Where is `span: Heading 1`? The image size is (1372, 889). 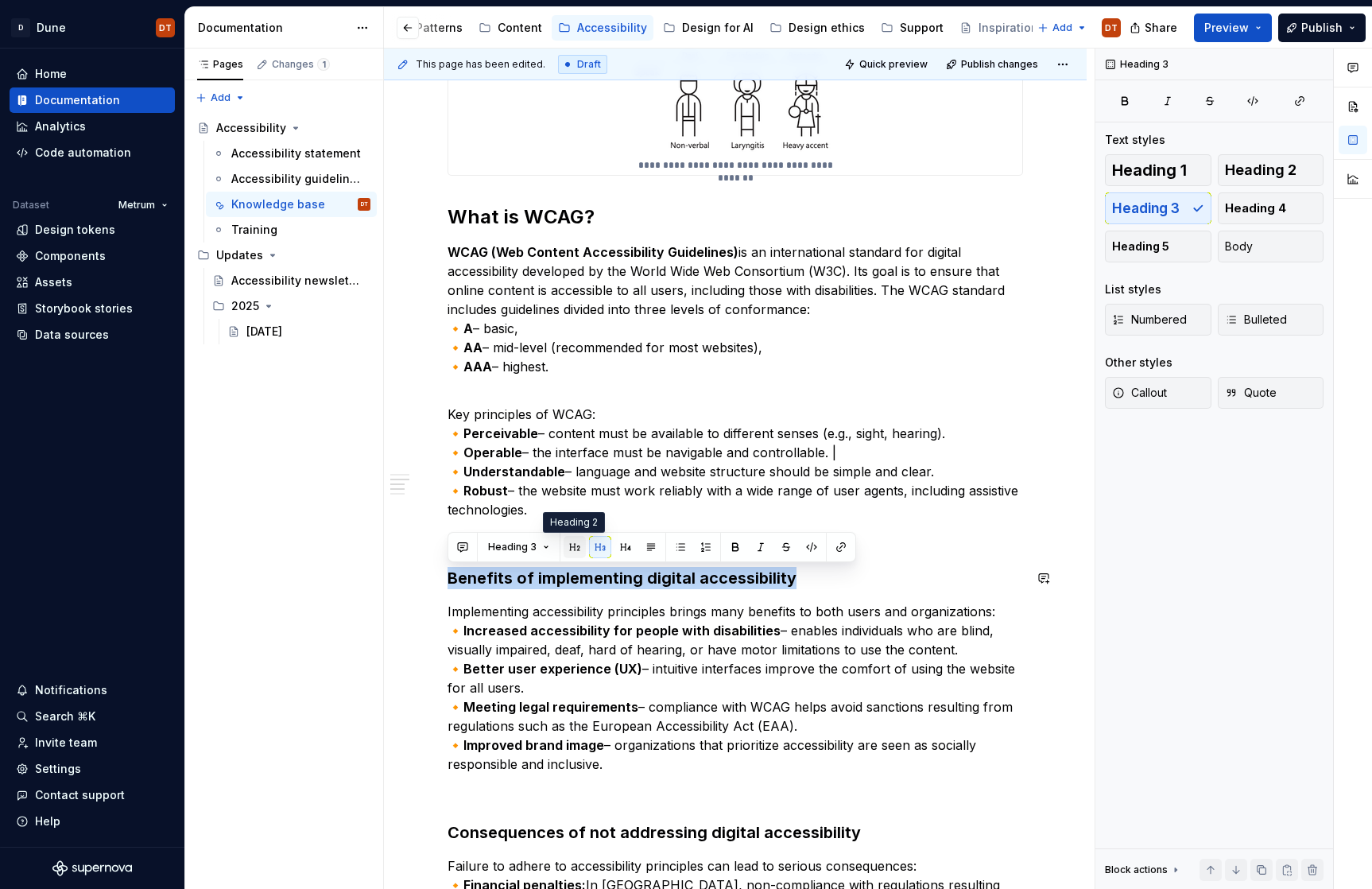 span: Heading 1 is located at coordinates (1150, 170).